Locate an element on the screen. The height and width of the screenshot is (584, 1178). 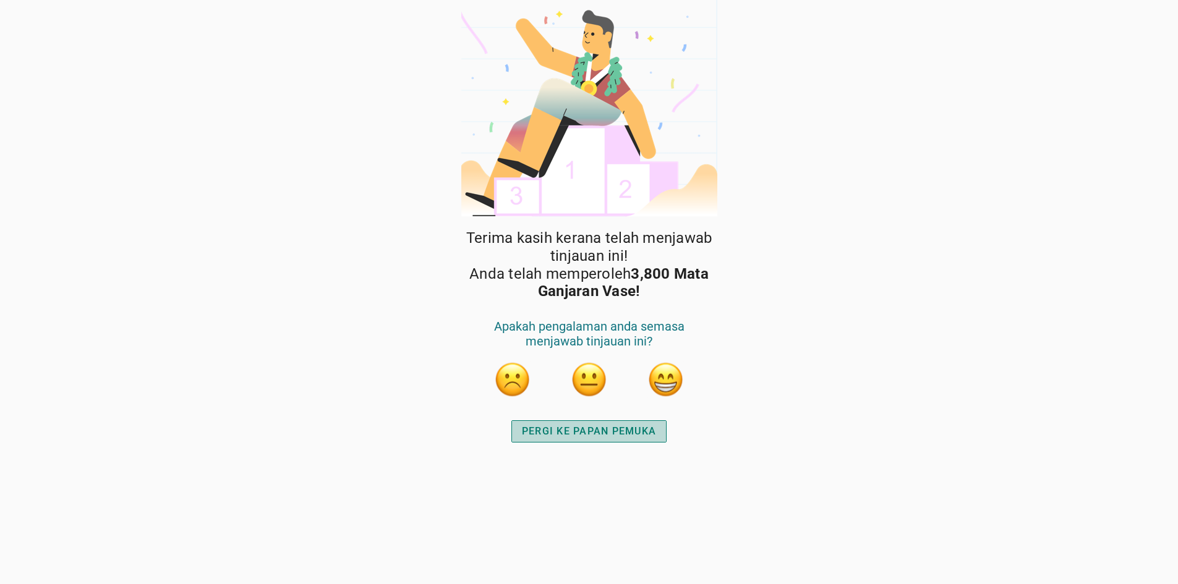
span: Anda telah memperoleh is located at coordinates (589, 283).